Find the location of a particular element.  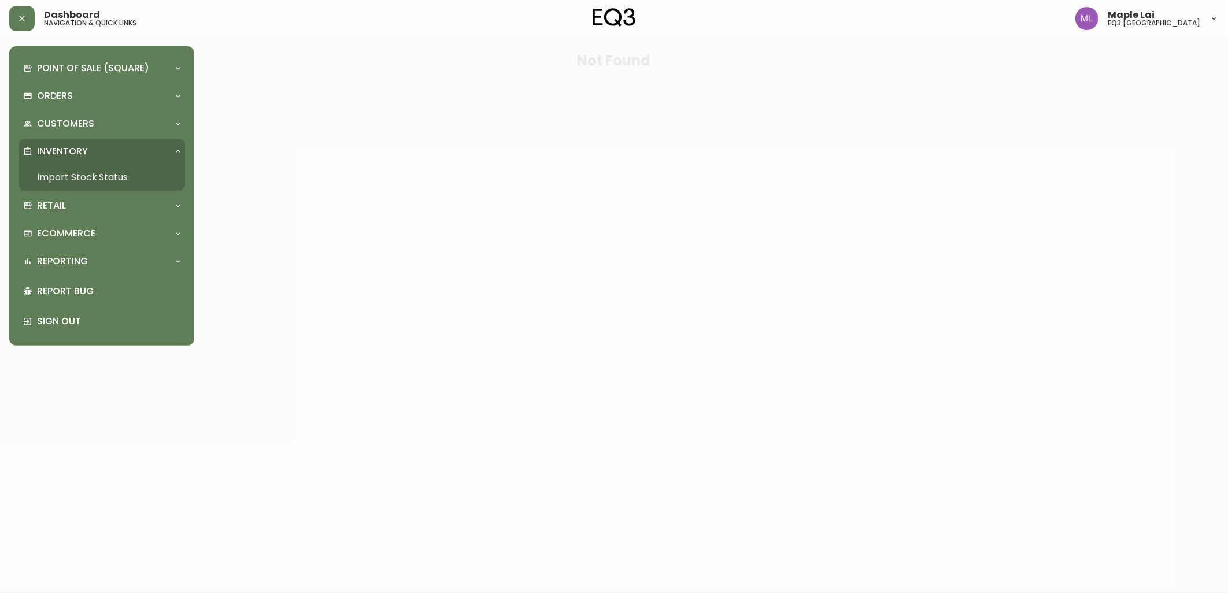

p: Point of Sale (Square) is located at coordinates (93, 68).